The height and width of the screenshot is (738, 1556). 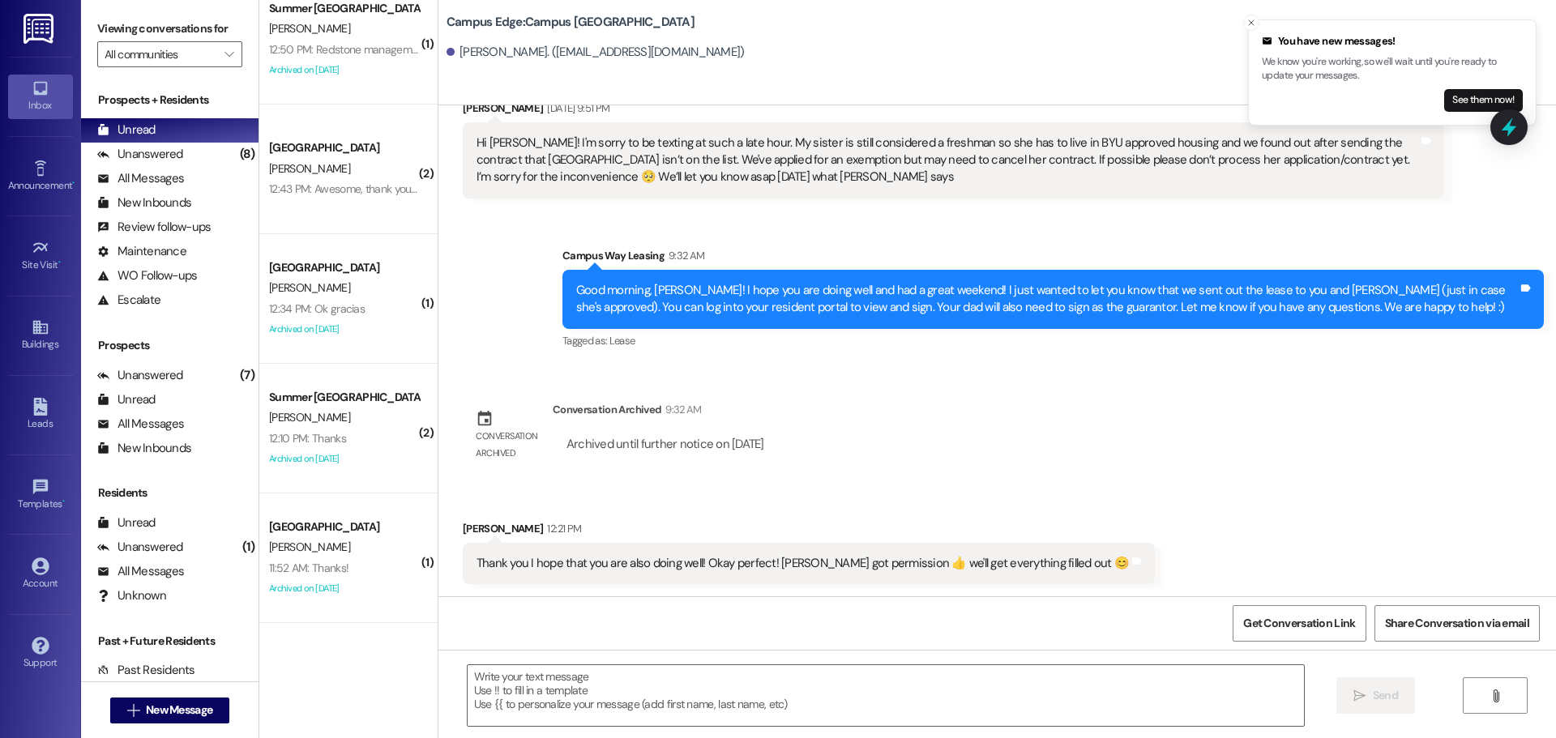 What do you see at coordinates (1052, 340) in the screenshot?
I see `div: Tagged as:` at bounding box center [1052, 340].